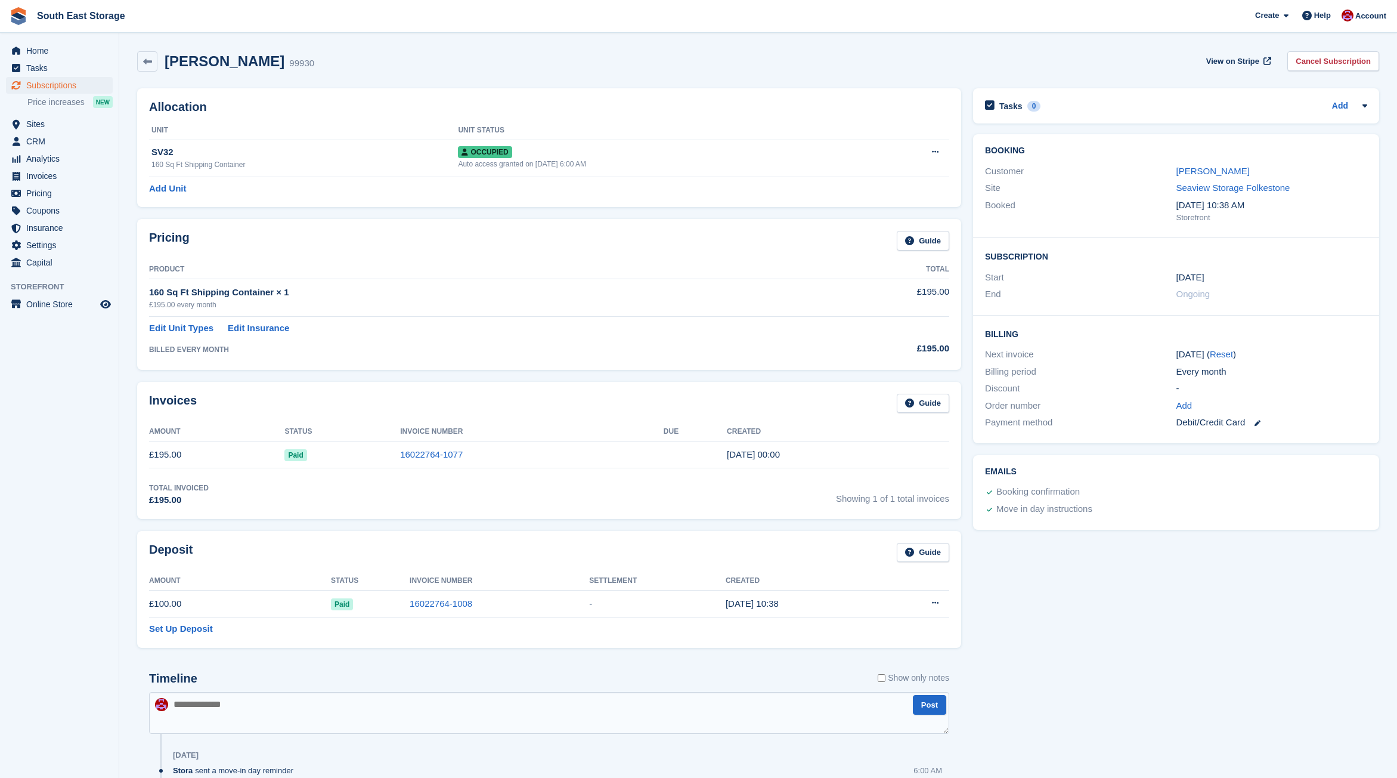 The image size is (1397, 778). What do you see at coordinates (342, 432) in the screenshot?
I see `th: Status` at bounding box center [342, 432].